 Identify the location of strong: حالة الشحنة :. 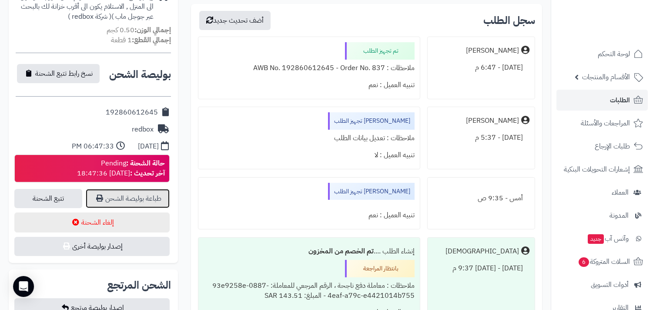
(145, 163).